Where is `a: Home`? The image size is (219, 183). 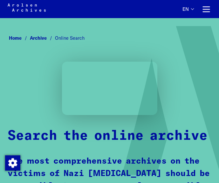
a: Home is located at coordinates (19, 38).